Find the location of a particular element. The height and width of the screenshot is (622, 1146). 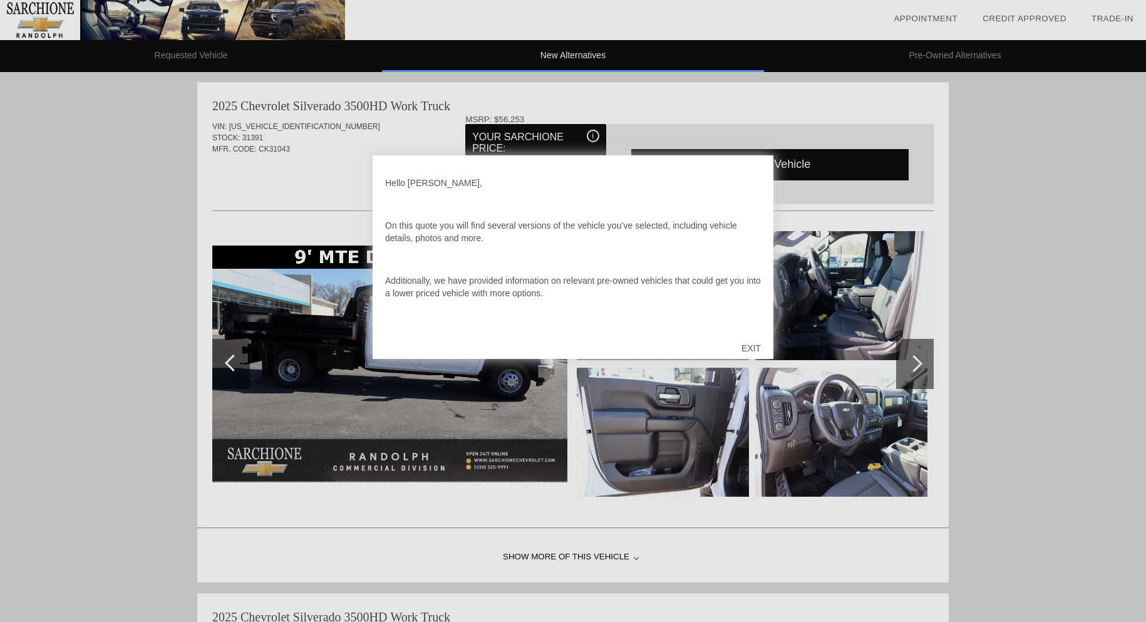

a: Appointment is located at coordinates (926, 18).